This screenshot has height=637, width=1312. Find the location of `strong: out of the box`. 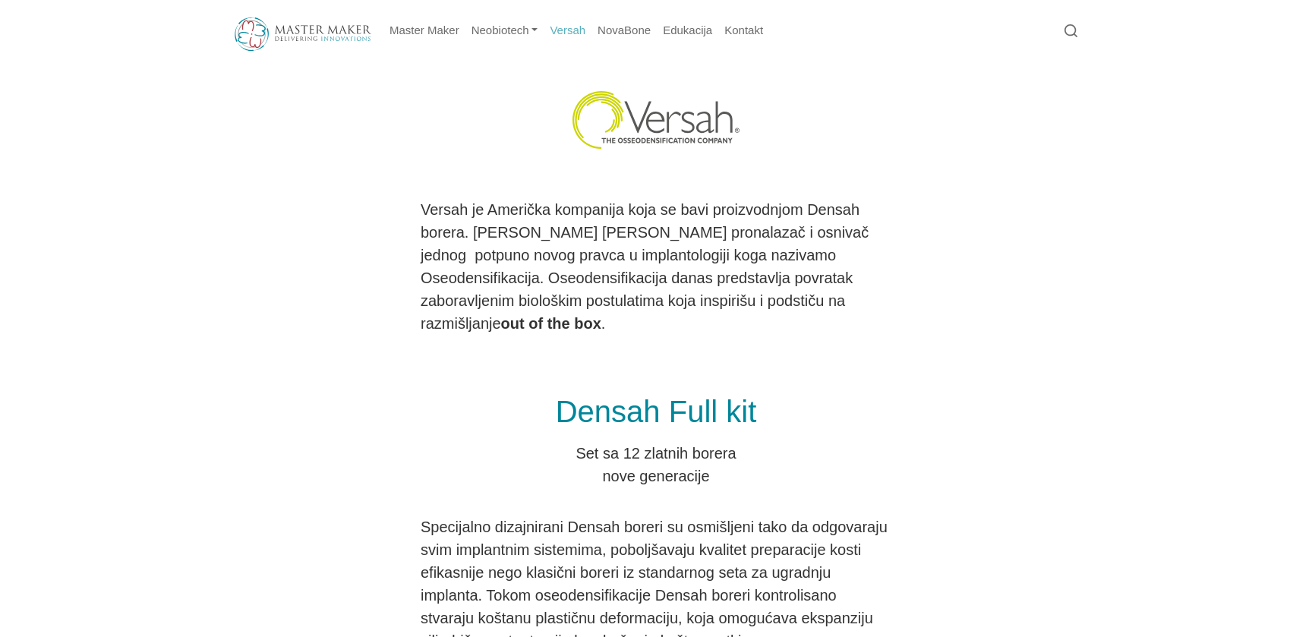

strong: out of the box is located at coordinates (551, 323).